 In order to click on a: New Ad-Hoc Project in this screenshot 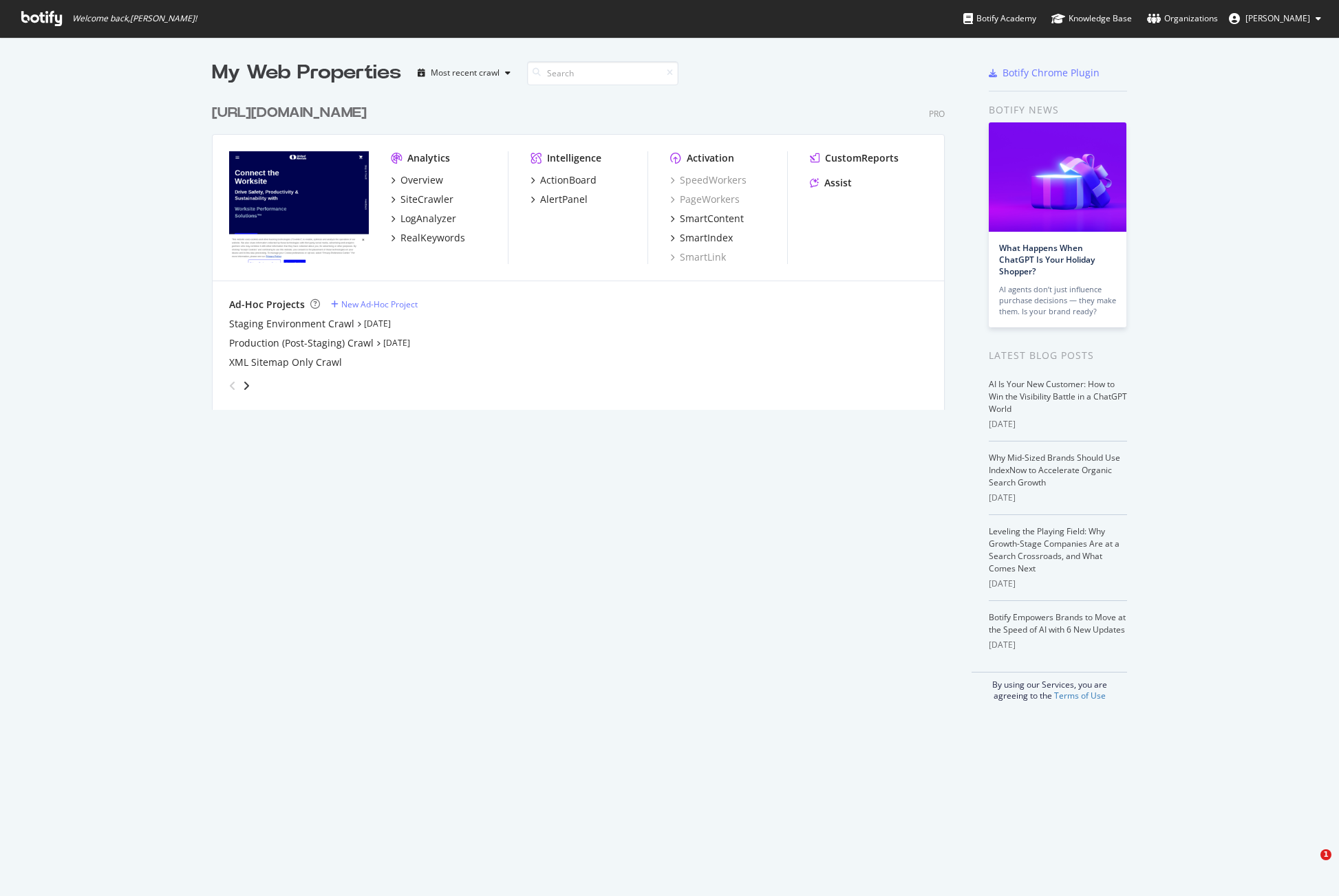, I will do `click(374, 304)`.